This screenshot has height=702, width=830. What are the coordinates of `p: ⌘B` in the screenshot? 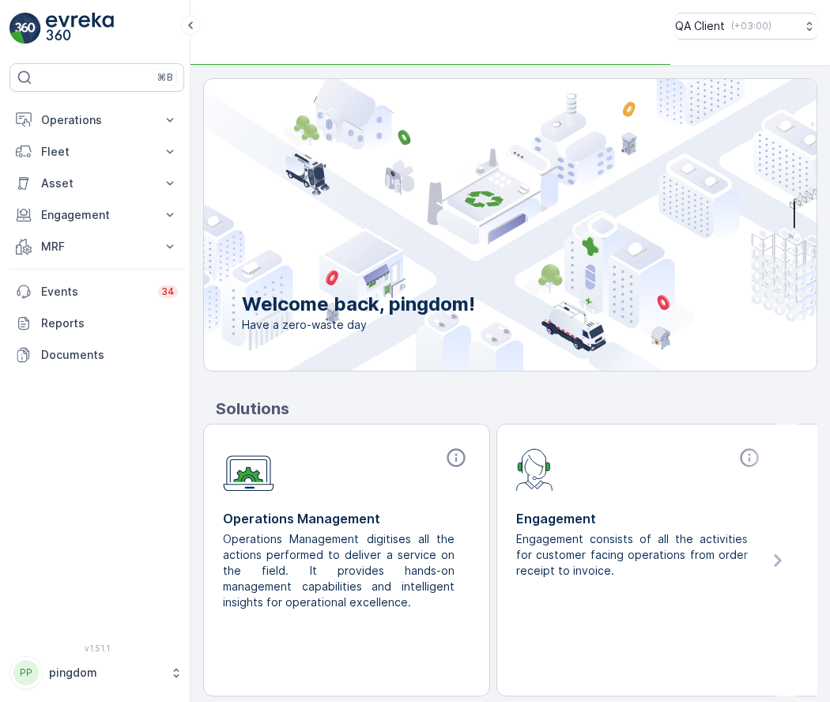 It's located at (165, 77).